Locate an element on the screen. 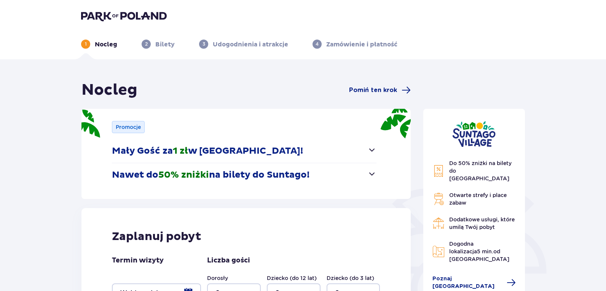  h1: Nocleg is located at coordinates (109, 90).